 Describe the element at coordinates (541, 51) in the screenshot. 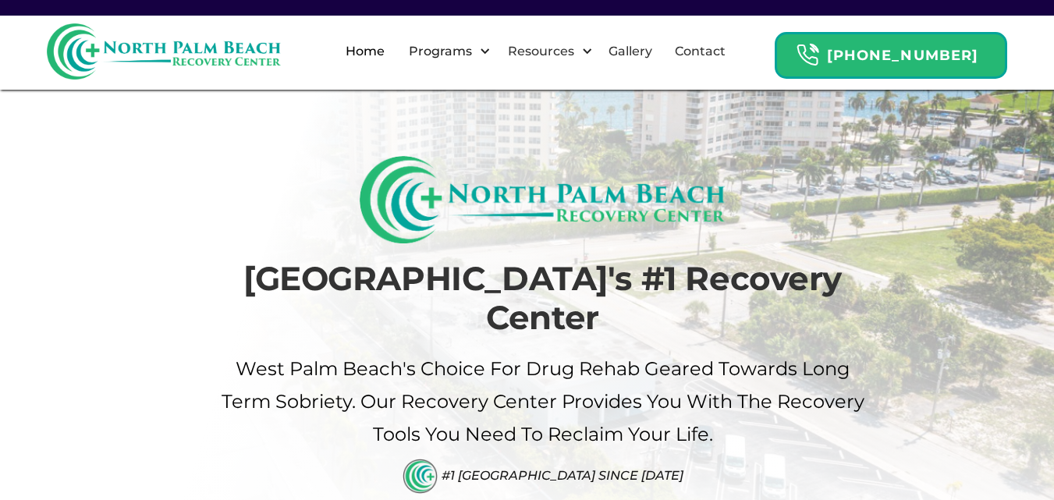

I see `div: Resources` at that location.